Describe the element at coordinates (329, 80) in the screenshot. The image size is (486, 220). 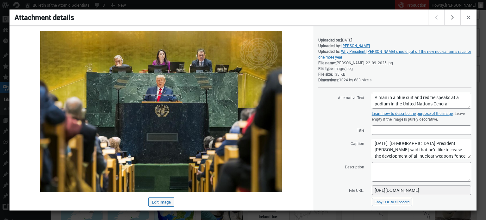
I see `strong: Dimensions:` at that location.